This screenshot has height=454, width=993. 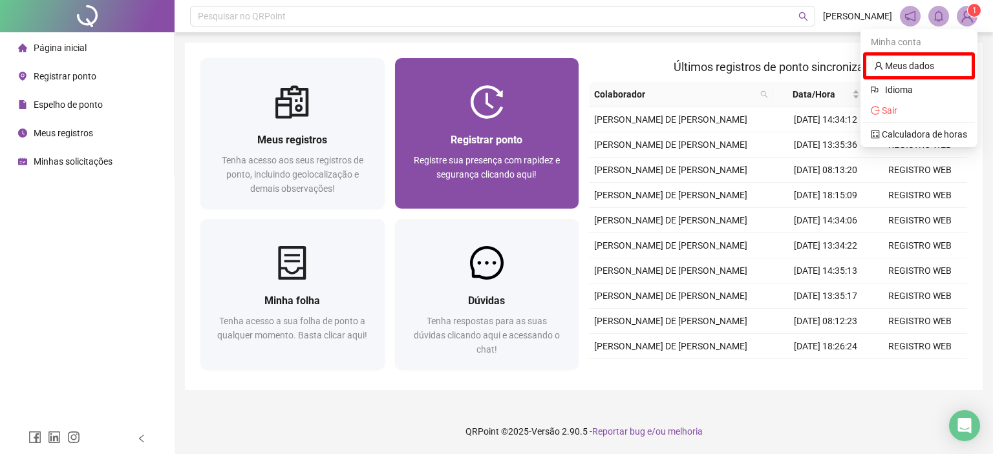 What do you see at coordinates (54, 438) in the screenshot?
I see `span: linkedin` at bounding box center [54, 438].